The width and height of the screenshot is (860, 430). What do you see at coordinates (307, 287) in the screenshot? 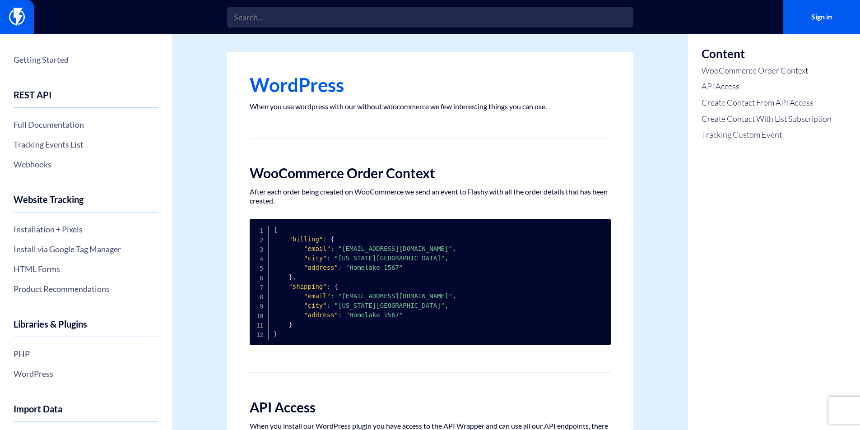
I see `span: "shipping"` at bounding box center [307, 287].